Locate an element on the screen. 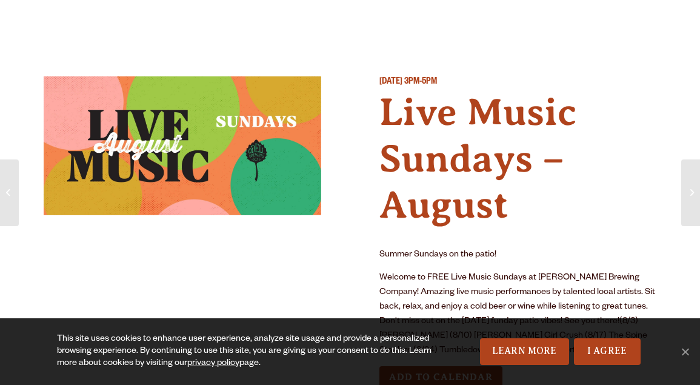 The height and width of the screenshot is (385, 700). span: 3PM-5PM is located at coordinates (421, 82).